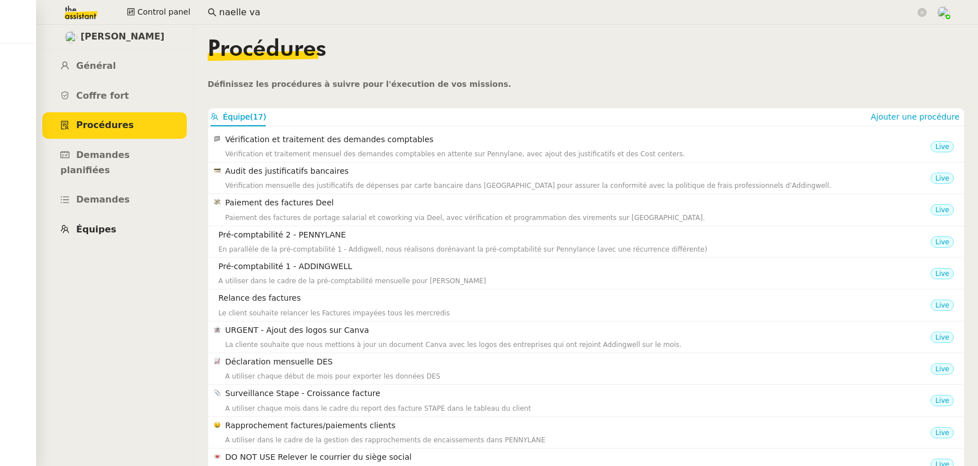  What do you see at coordinates (115, 162) in the screenshot?
I see `a: Demandes planifiées` at bounding box center [115, 162].